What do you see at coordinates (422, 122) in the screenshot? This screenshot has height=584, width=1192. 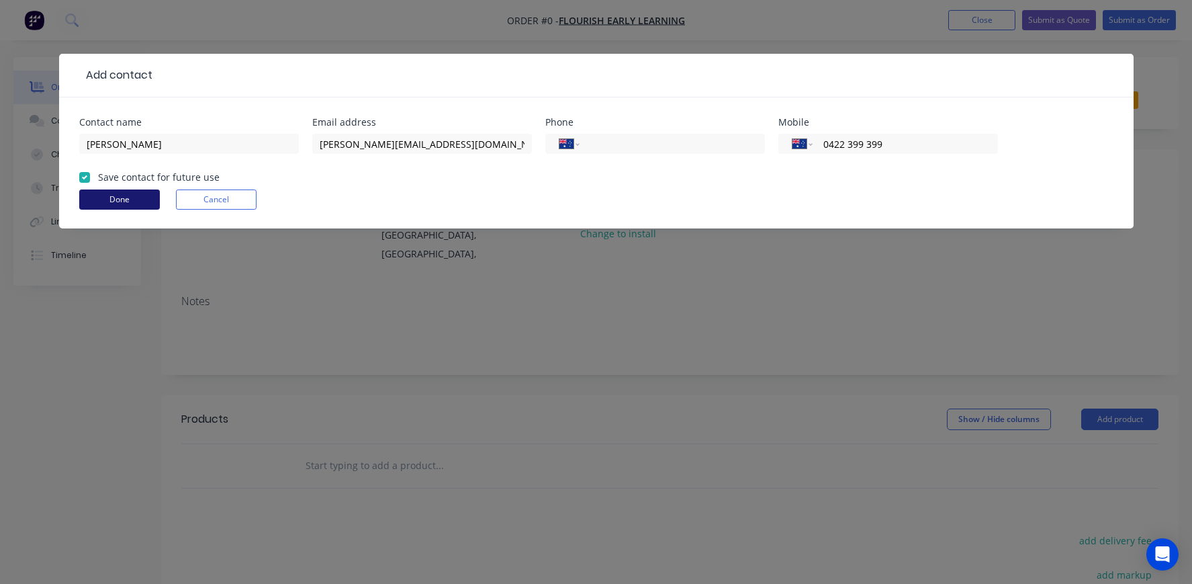 I see `div: Email address` at bounding box center [422, 122].